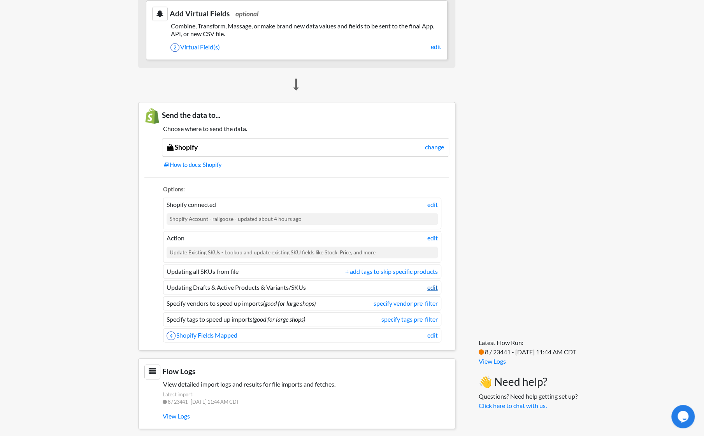 The height and width of the screenshot is (436, 704). Describe the element at coordinates (296, 384) in the screenshot. I see `h5: View detailed import logs and results for file imports and fetches.` at that location.